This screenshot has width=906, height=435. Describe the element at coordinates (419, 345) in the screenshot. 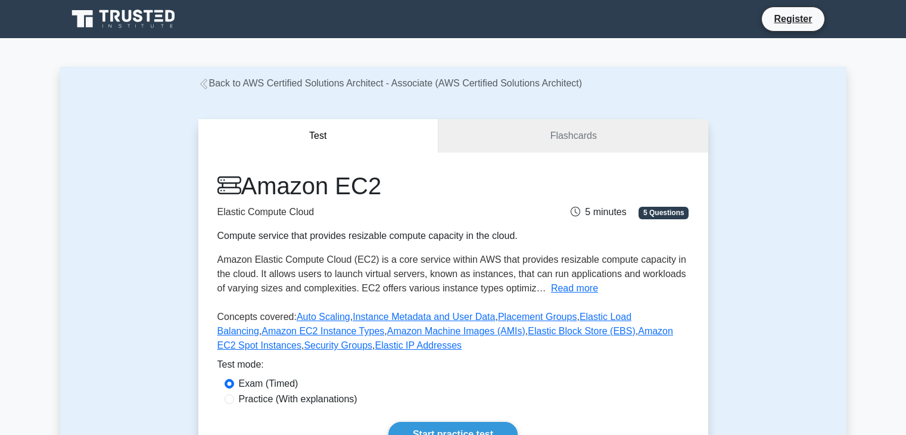

I see `a: Elastic IP Addresses` at that location.